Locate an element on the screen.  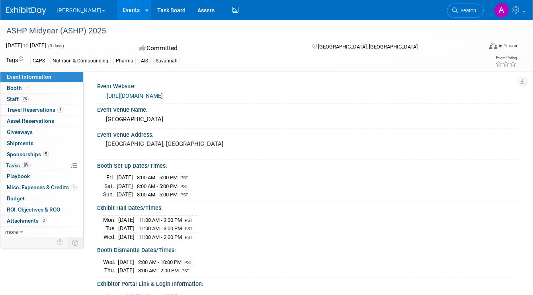
span: Tasks is located at coordinates (18, 166).